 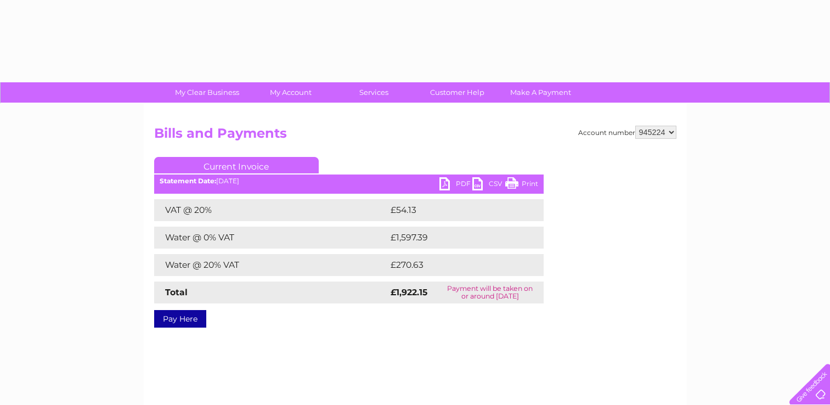 I want to click on a: Customer Help, so click(x=457, y=92).